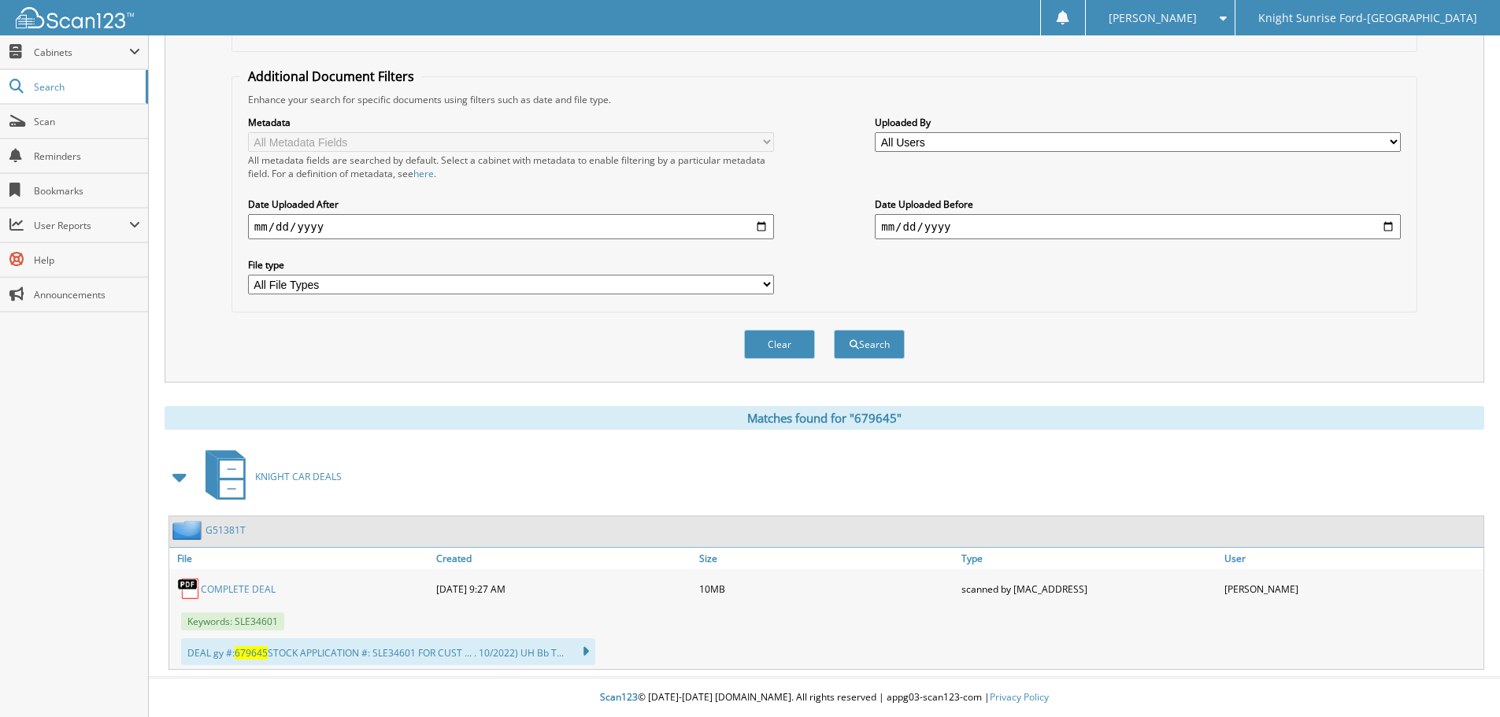  I want to click on img: PDF.png, so click(189, 589).